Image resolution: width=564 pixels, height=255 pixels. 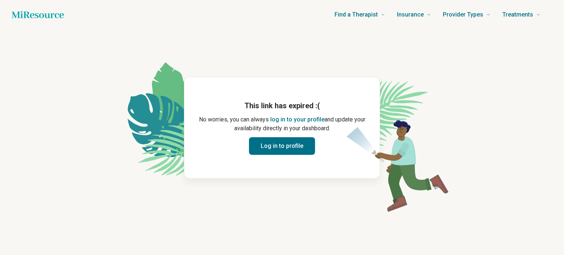 What do you see at coordinates (38, 15) in the screenshot?
I see `a: Home page` at bounding box center [38, 15].